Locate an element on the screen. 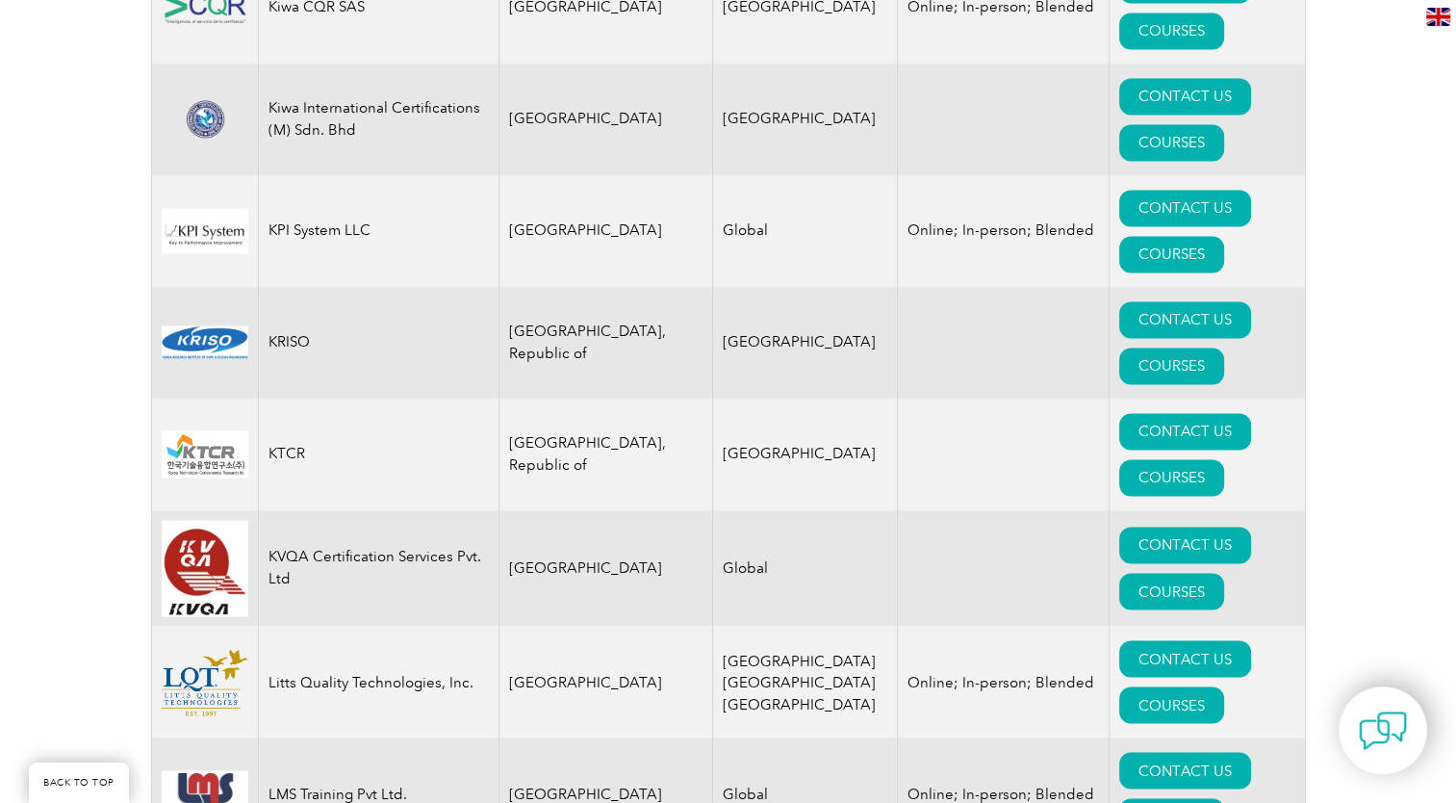 This screenshot has height=803, width=1456. td: Litts Quality Technologies, Inc. is located at coordinates (378, 681).